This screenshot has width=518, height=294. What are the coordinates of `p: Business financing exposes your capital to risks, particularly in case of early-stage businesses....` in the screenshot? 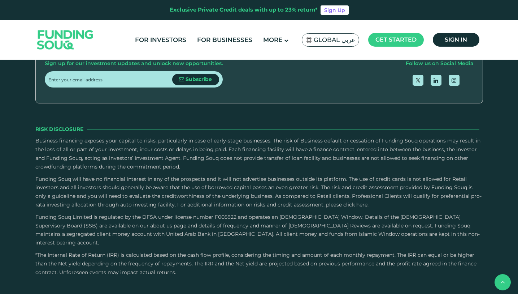 It's located at (259, 153).